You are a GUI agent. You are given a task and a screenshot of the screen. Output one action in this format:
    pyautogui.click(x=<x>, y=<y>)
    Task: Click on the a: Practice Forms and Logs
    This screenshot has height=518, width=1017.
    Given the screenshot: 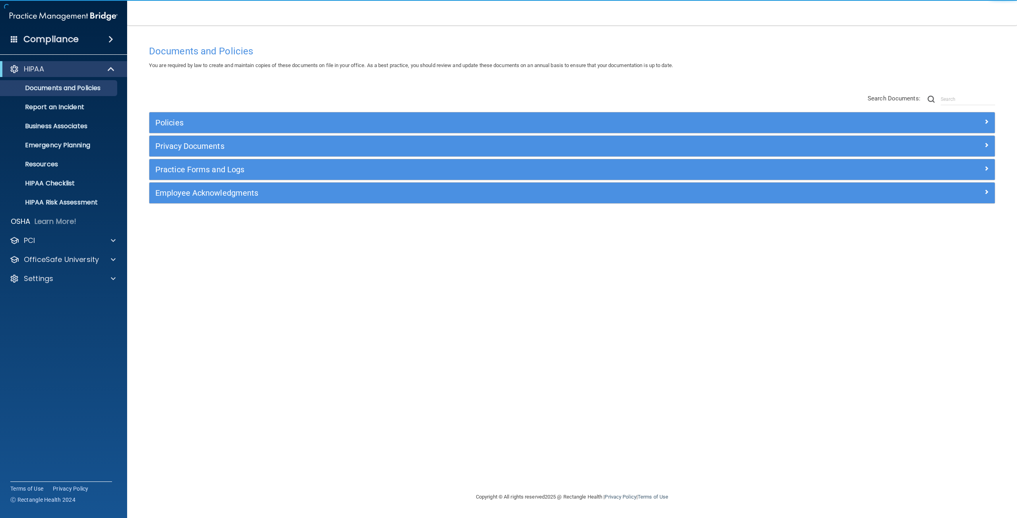 What is the action you would take?
    pyautogui.click(x=572, y=170)
    